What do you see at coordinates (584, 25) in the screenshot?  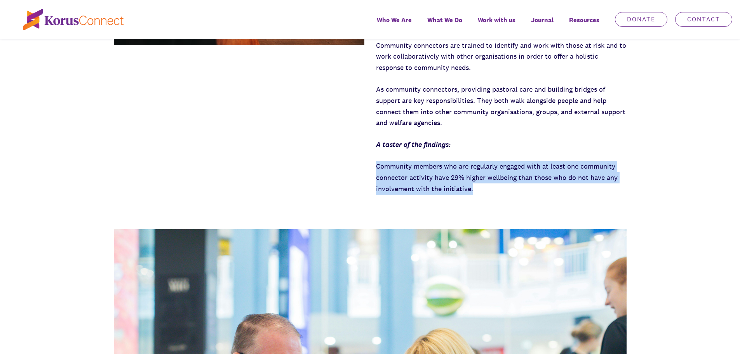 I see `div: Resources` at bounding box center [584, 25].